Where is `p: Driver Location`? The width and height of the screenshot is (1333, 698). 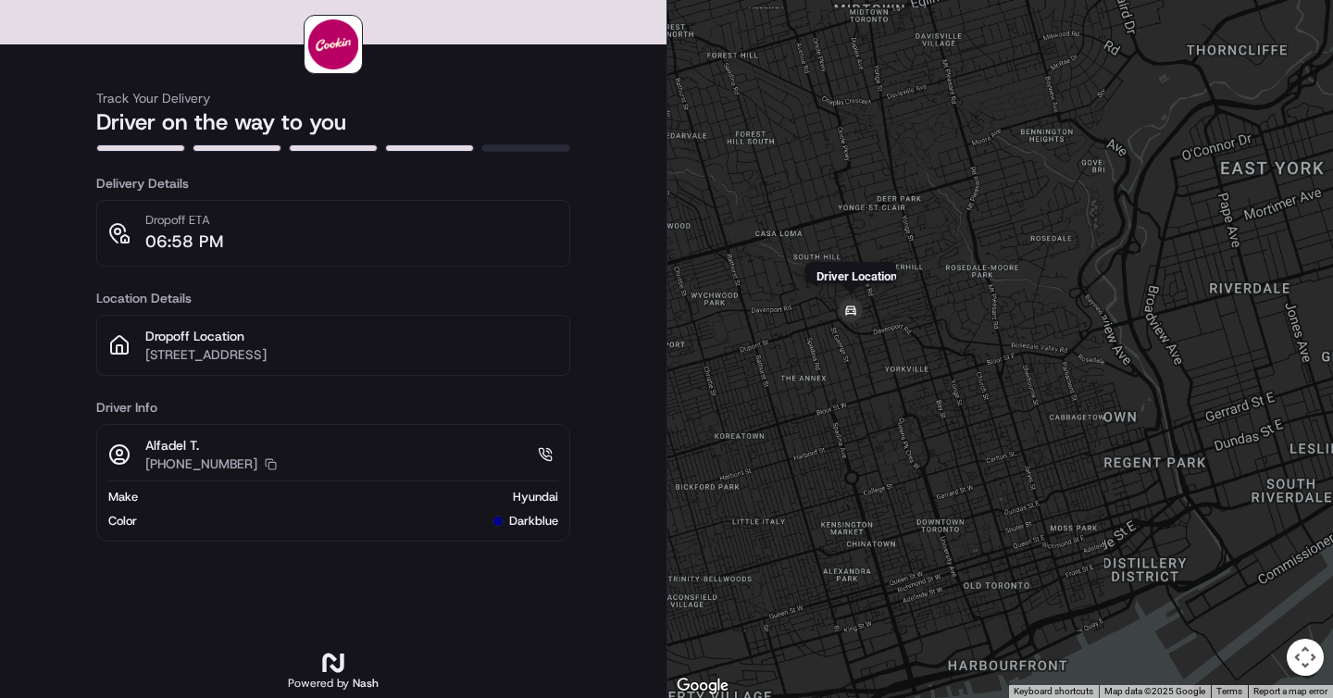 p: Driver Location is located at coordinates (855, 276).